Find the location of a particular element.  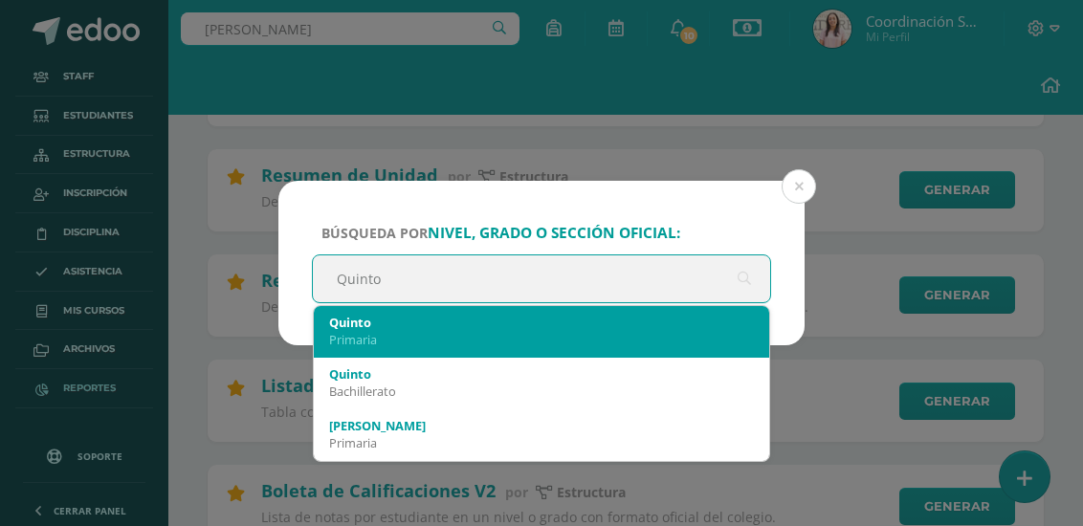

span: Búsqueda por is located at coordinates (500, 232).